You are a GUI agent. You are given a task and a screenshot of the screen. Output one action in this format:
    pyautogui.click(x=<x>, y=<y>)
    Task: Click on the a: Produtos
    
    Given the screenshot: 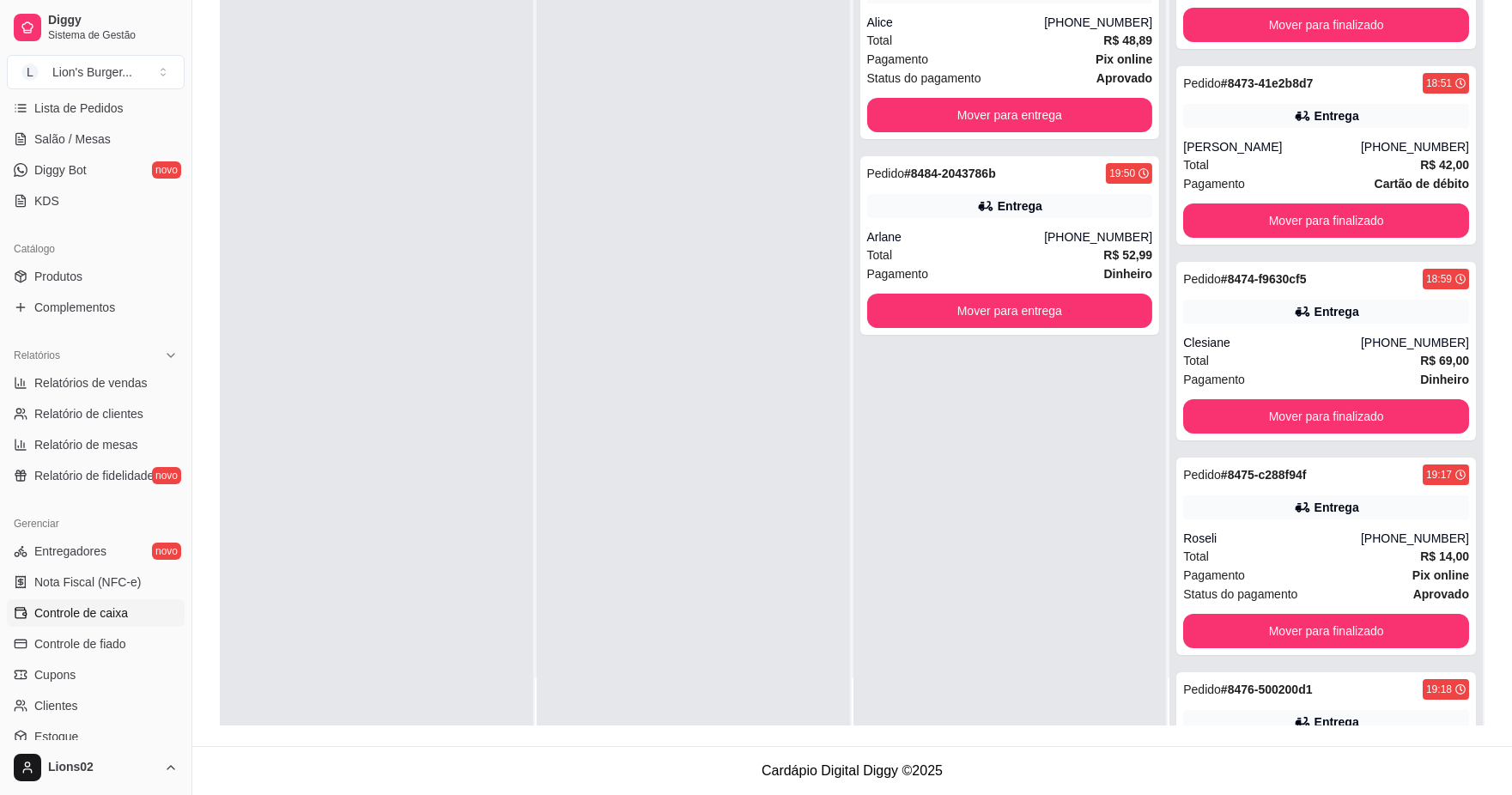 What is the action you would take?
    pyautogui.click(x=95, y=277)
    